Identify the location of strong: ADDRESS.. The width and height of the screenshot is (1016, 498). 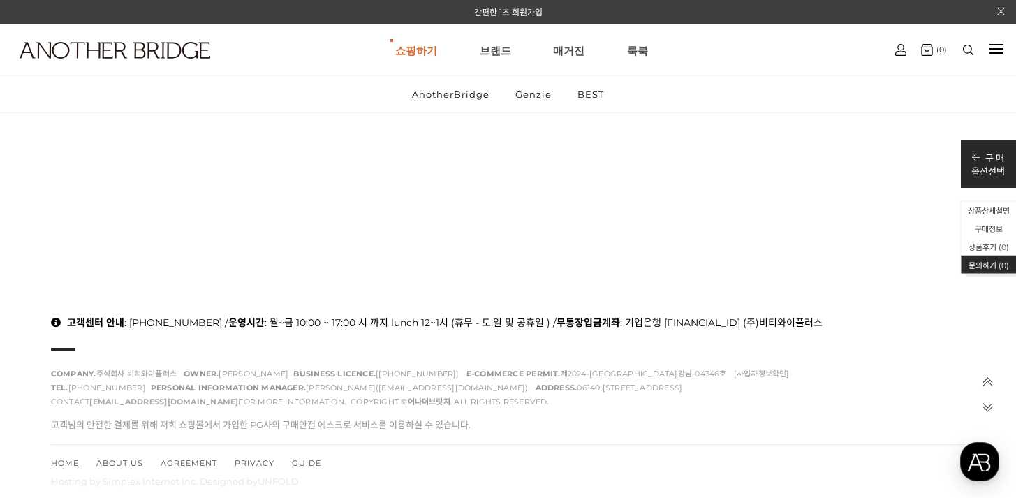
(556, 387).